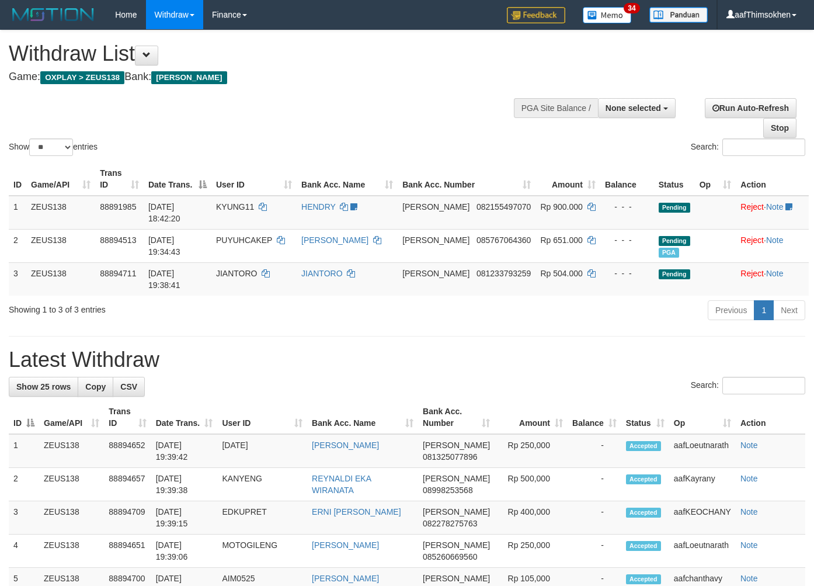  Describe the element at coordinates (127, 518) in the screenshot. I see `td: 88894709` at that location.